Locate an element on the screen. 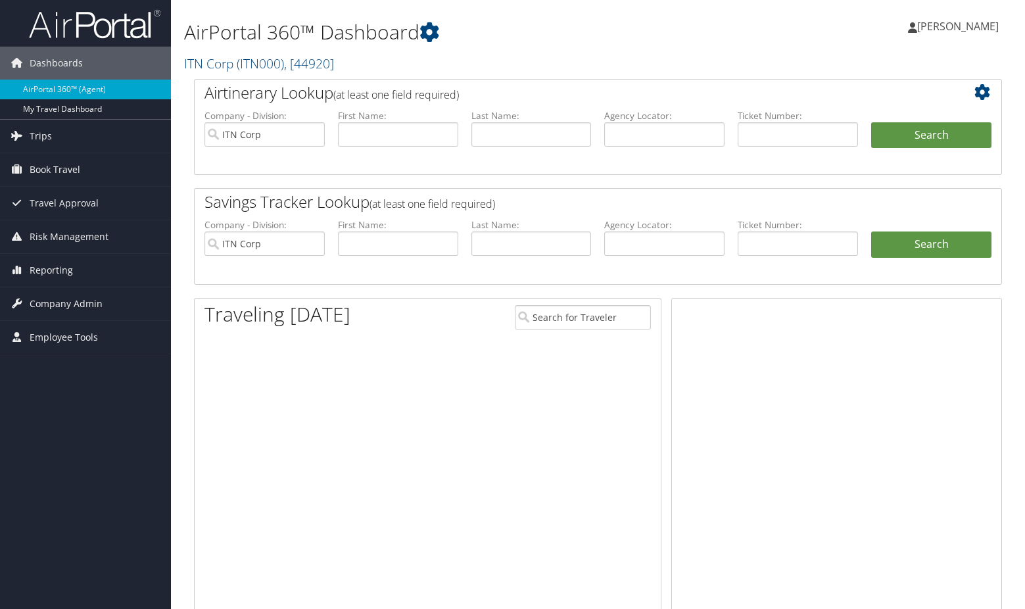 Image resolution: width=1025 pixels, height=609 pixels. h1: AirPortal 360™ Dashboard is located at coordinates (459, 32).